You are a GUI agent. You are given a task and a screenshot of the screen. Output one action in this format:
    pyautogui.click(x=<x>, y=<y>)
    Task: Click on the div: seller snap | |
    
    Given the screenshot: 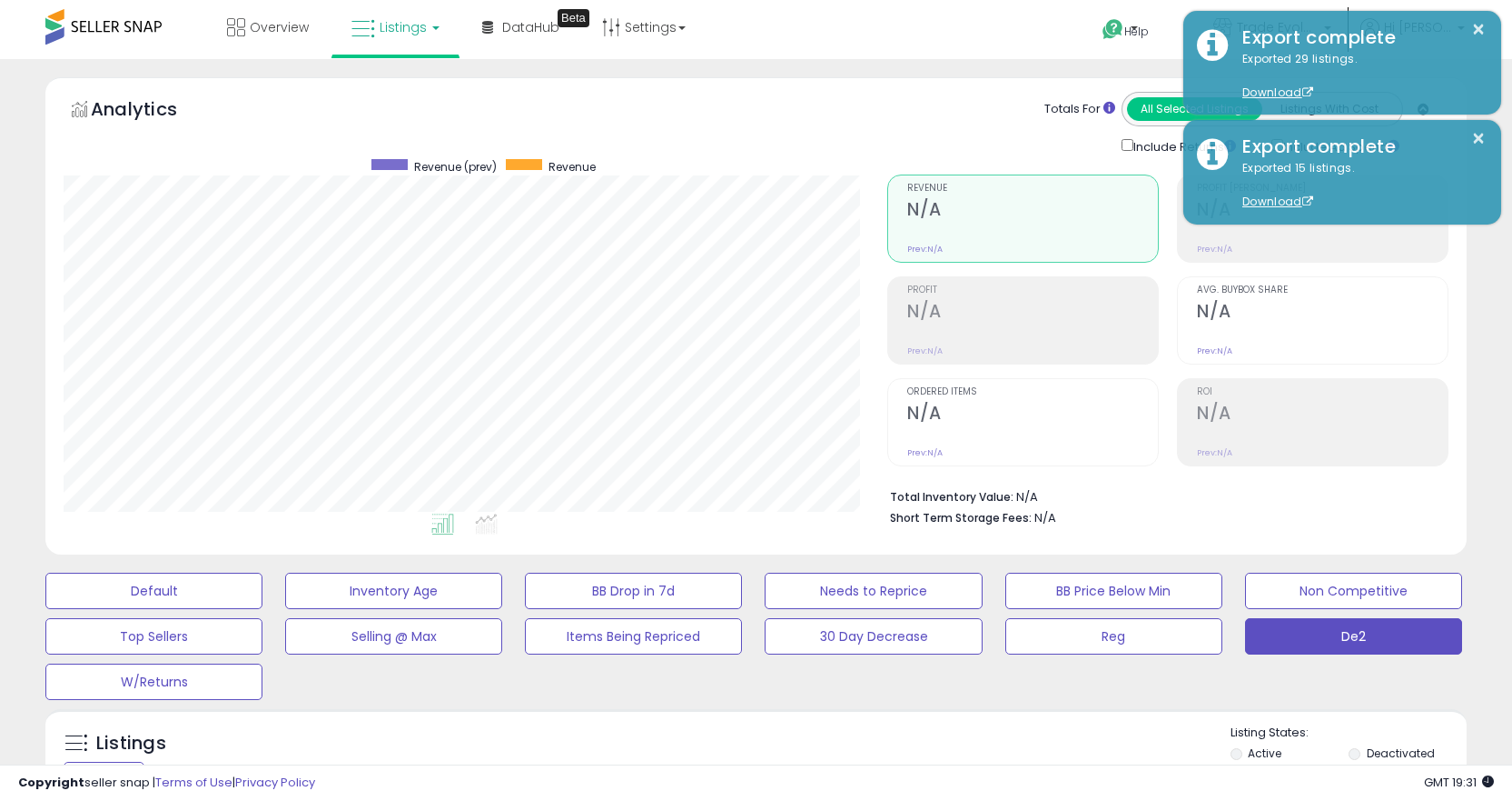 What is the action you would take?
    pyautogui.click(x=167, y=782)
    